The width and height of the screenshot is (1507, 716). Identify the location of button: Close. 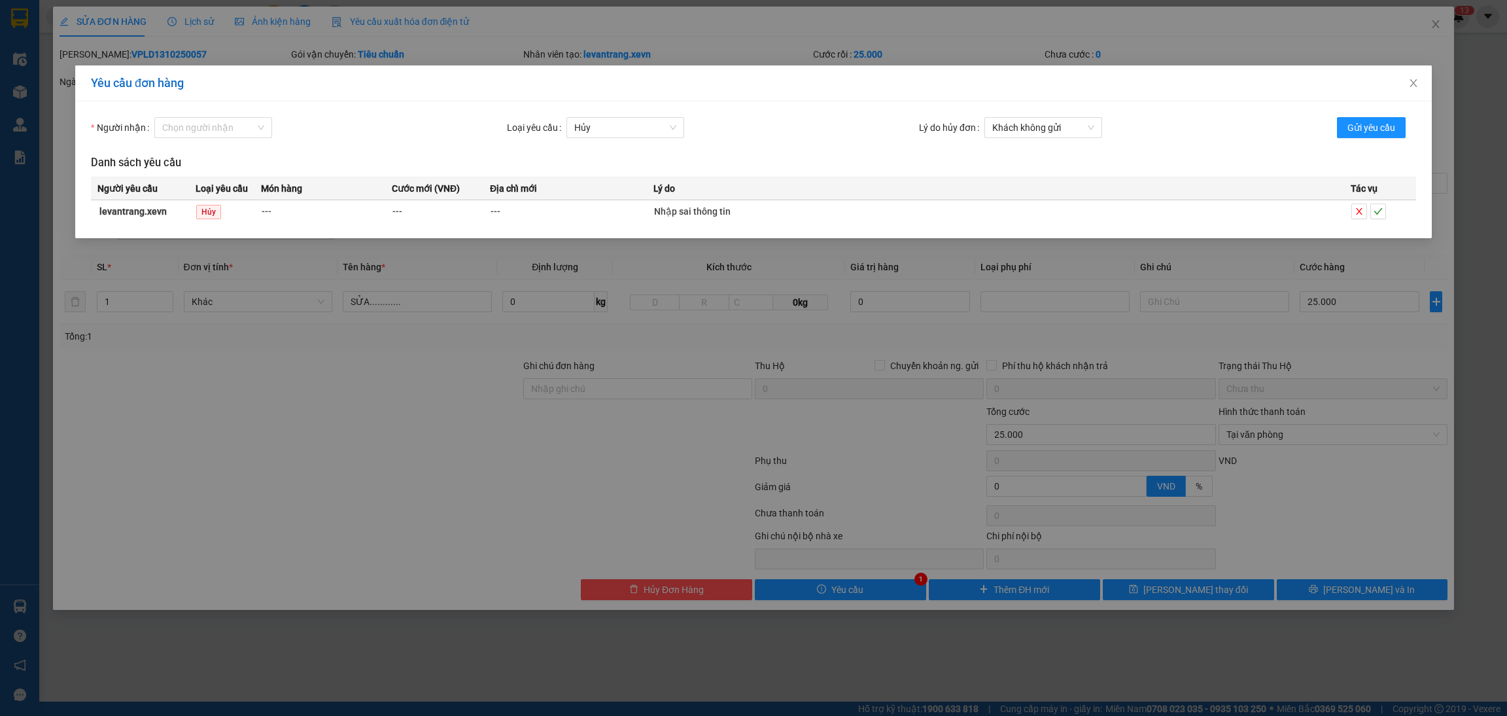
(1414, 84).